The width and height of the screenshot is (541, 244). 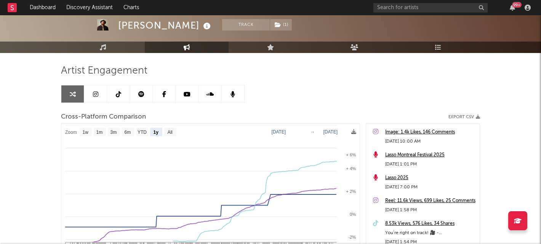 I want to click on text: 0%, so click(x=353, y=214).